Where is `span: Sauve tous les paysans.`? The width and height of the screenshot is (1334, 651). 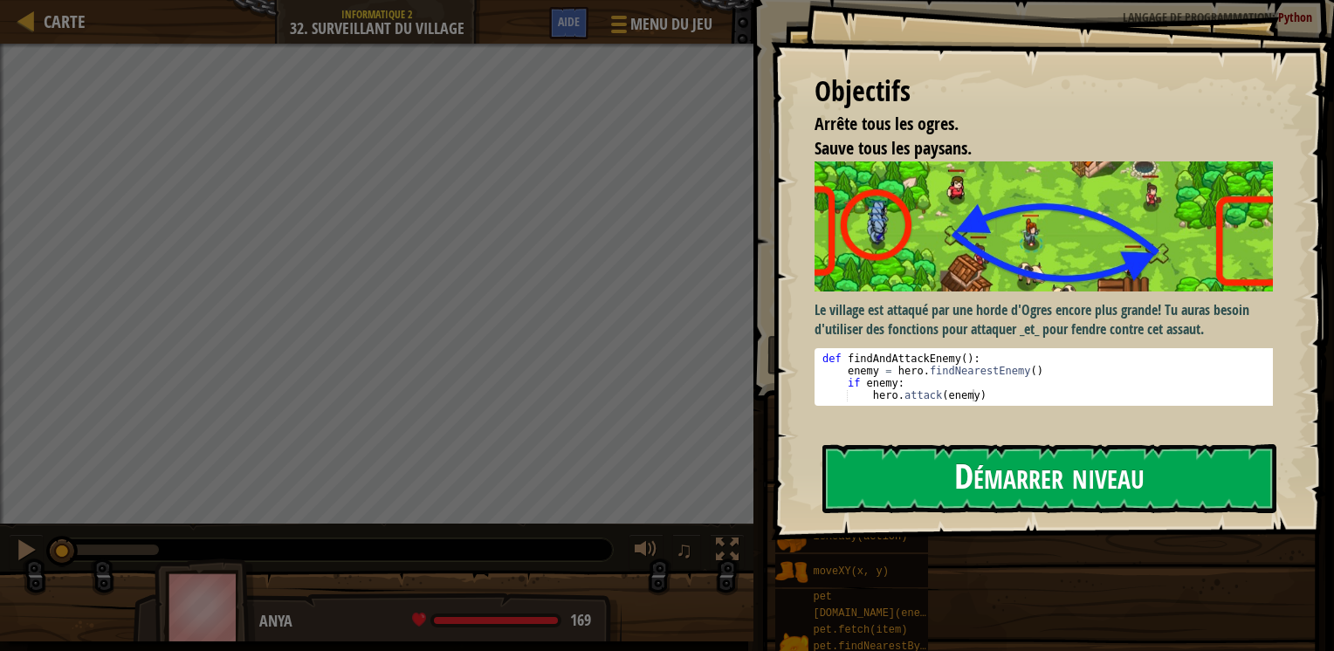
span: Sauve tous les paysans. is located at coordinates (893, 148).